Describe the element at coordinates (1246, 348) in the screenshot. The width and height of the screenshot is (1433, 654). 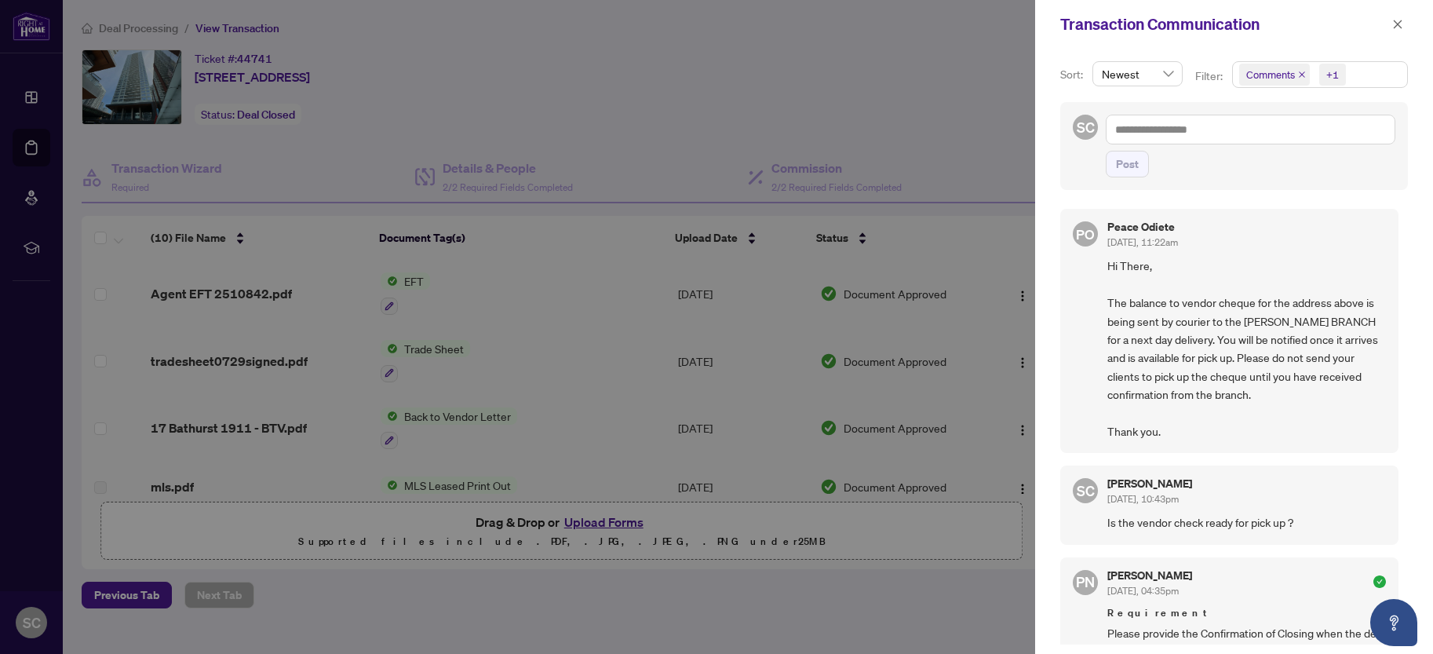
I see `span: Hi There, The balance to vendor cheque for the address above is being sent by courier to the [PER...` at that location.